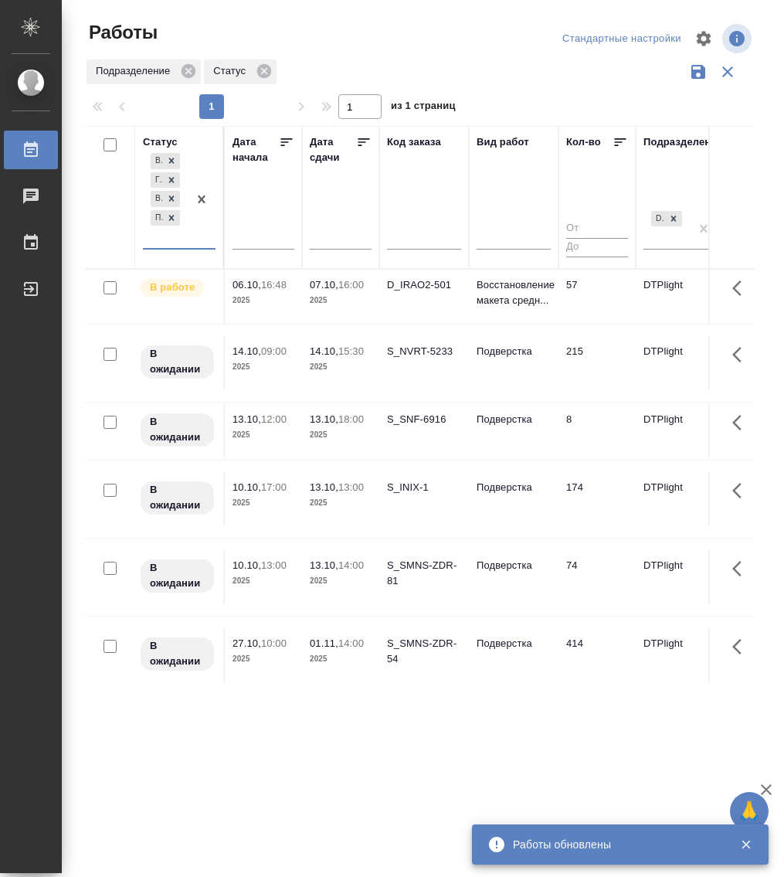 The width and height of the screenshot is (784, 877). I want to click on p: 16:00, so click(351, 284).